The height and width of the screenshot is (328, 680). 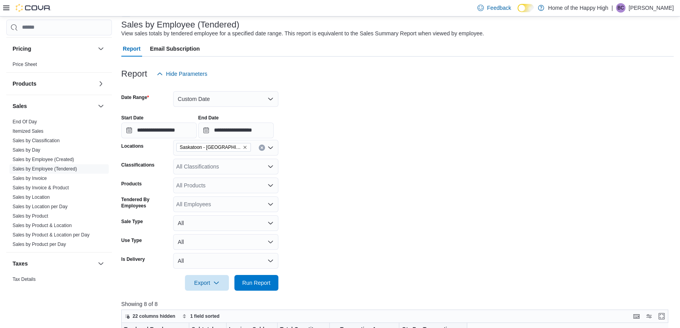 What do you see at coordinates (51, 235) in the screenshot?
I see `a: Sales by Product & Location per Day` at bounding box center [51, 235].